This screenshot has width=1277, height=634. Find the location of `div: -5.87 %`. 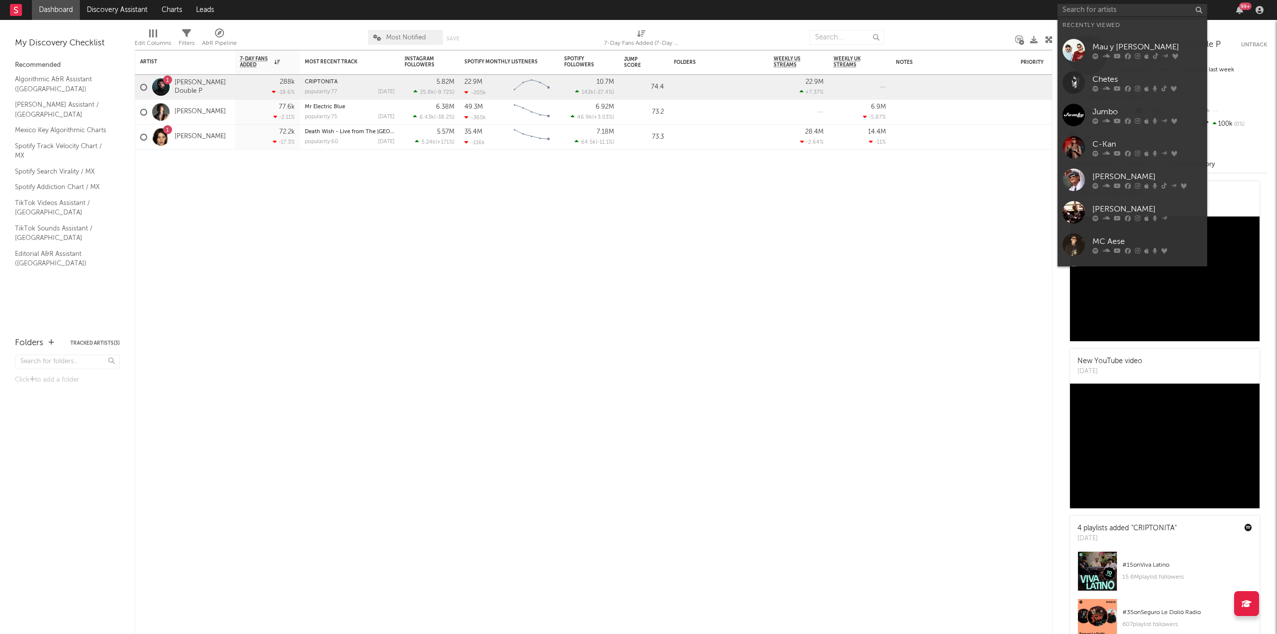

div: -5.87 % is located at coordinates (874, 117).